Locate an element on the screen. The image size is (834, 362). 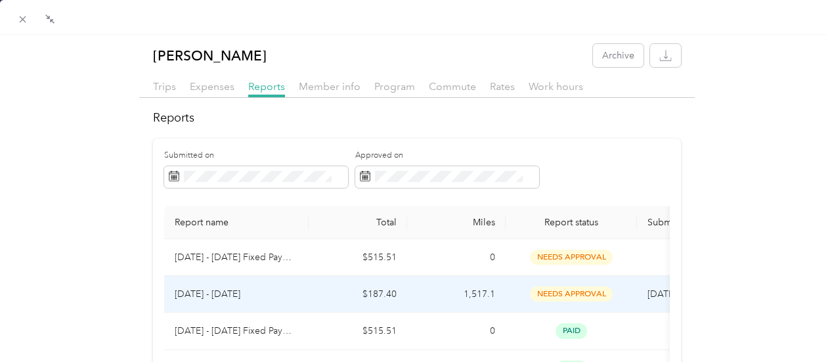
label: Submitted on is located at coordinates (256, 156).